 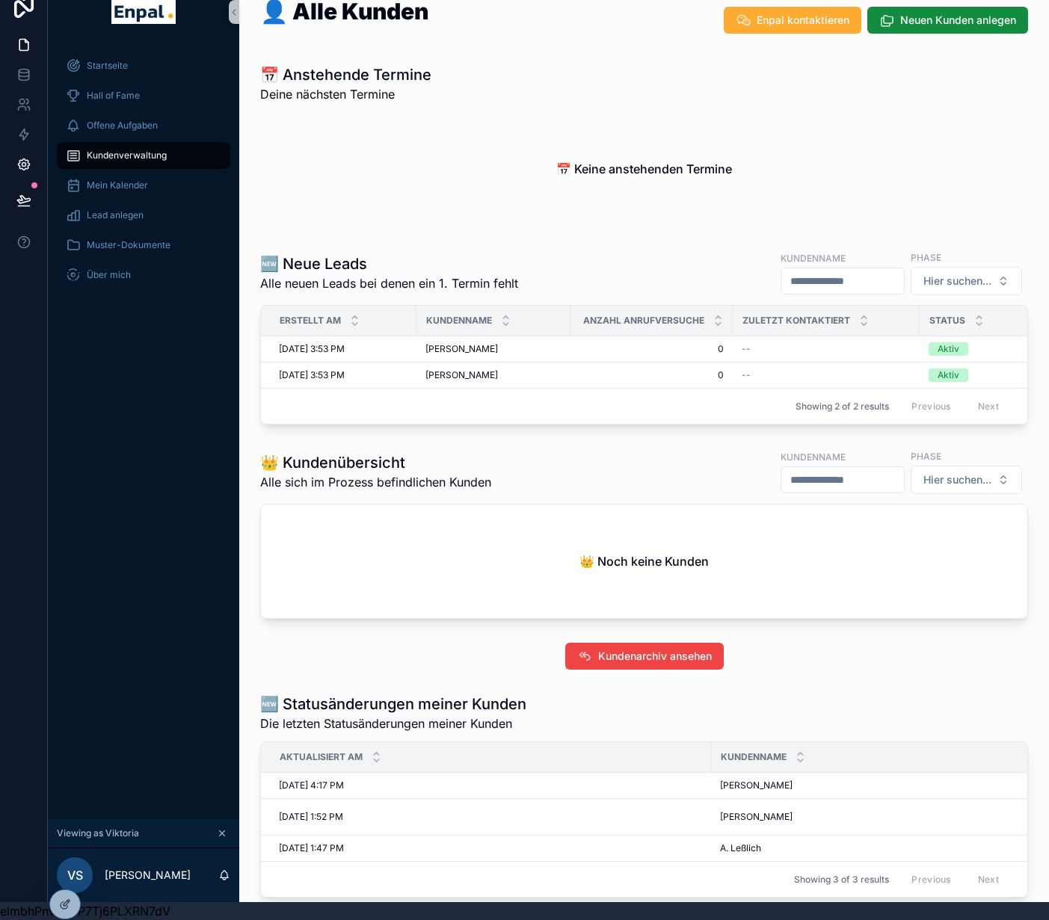 What do you see at coordinates (310, 321) in the screenshot?
I see `span: Erstellt Am` at bounding box center [310, 321].